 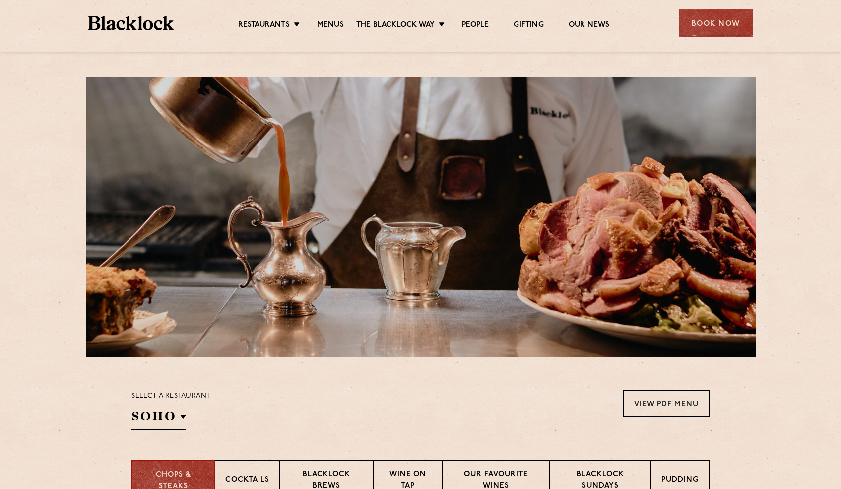 What do you see at coordinates (131, 23) in the screenshot?
I see `img: BL_Textured_Logo-footer-cropped.svg` at bounding box center [131, 23].